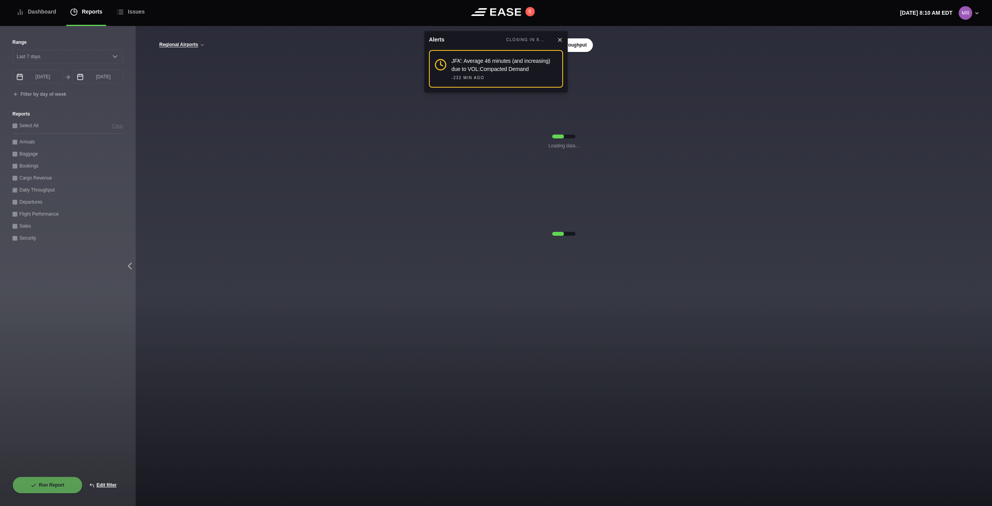 The height and width of the screenshot is (506, 992). Describe the element at coordinates (965, 13) in the screenshot. I see `img: 0b2ed616698f39eb9cebe474ea602d52` at that location.